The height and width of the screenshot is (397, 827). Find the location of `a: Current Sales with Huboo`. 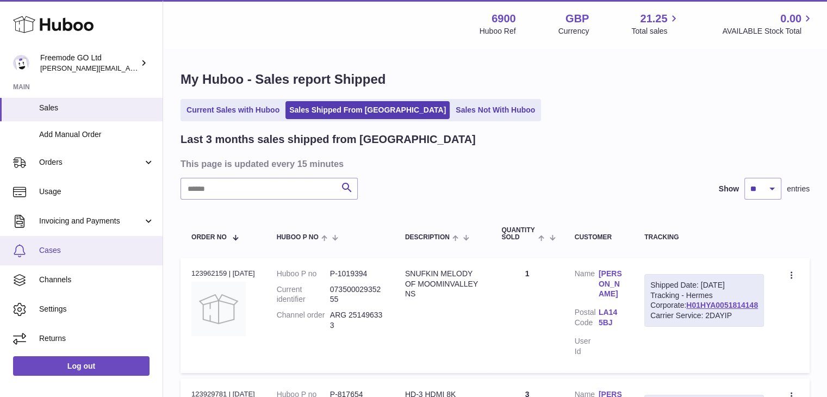

a: Current Sales with Huboo is located at coordinates (233, 110).